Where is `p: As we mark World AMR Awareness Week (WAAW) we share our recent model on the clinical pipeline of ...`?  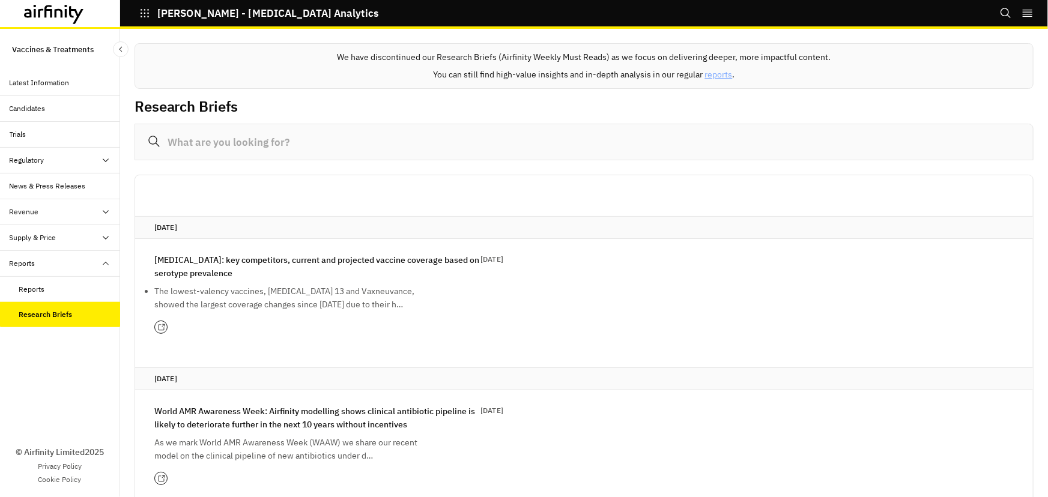
p: As we mark World AMR Awareness Week (WAAW) we share our recent model on the clinical pipeline of ... is located at coordinates (298, 449).